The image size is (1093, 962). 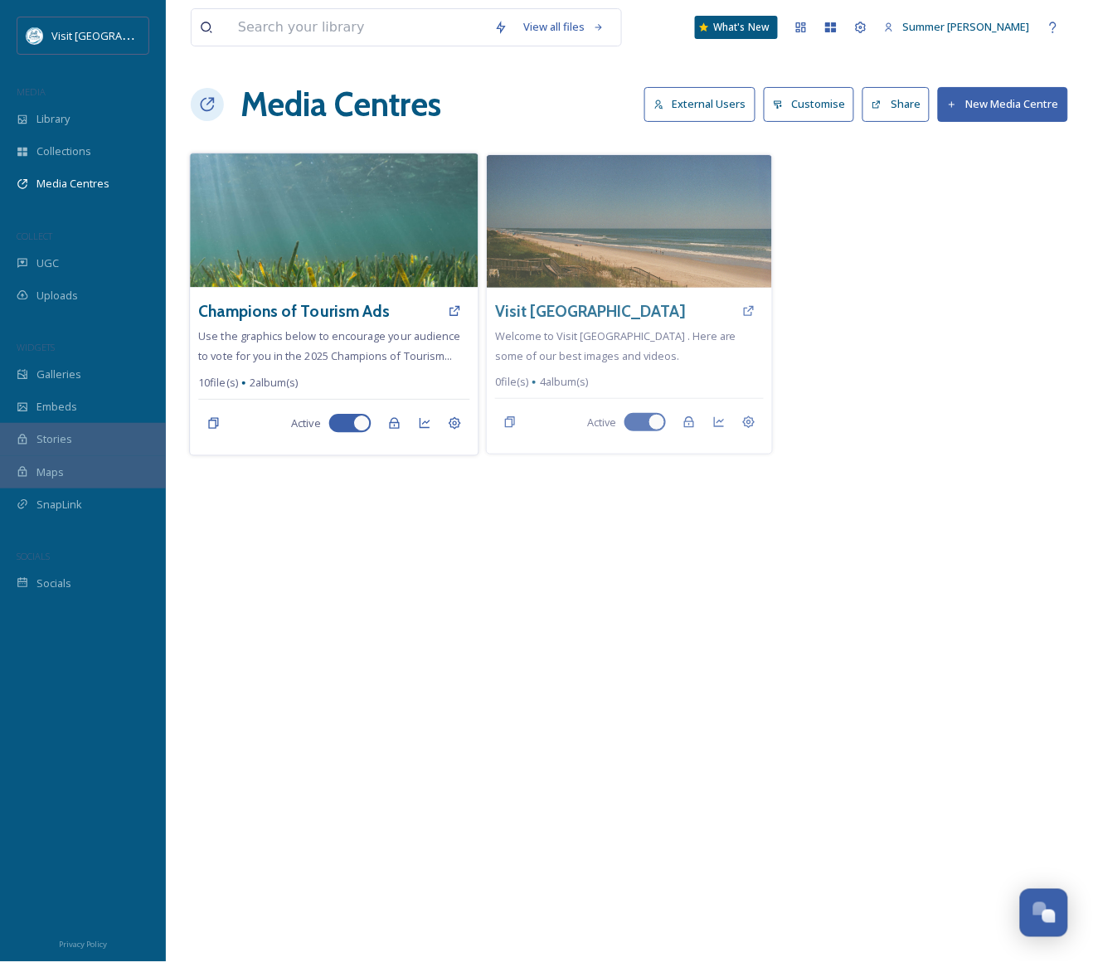 I want to click on h1: Media Centres, so click(x=341, y=104).